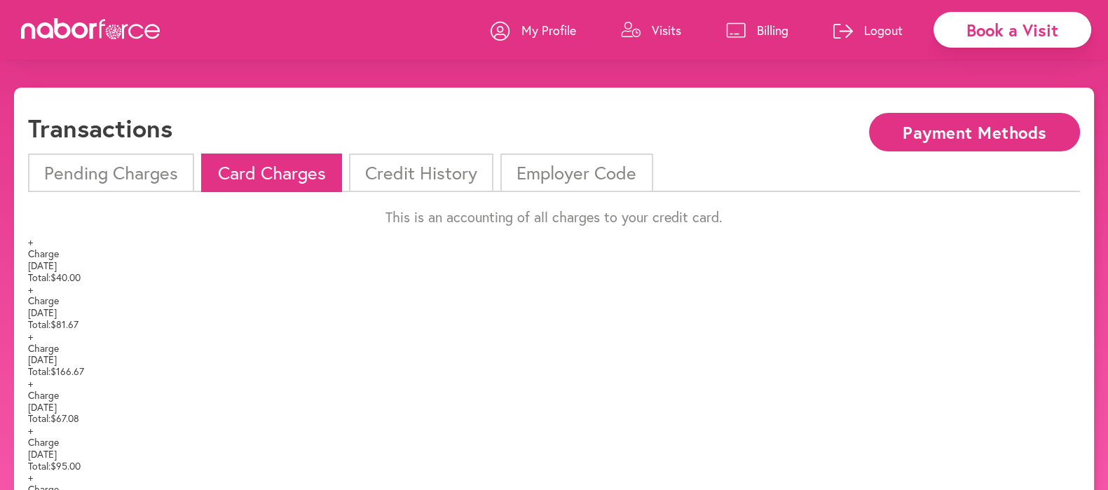  What do you see at coordinates (1012, 29) in the screenshot?
I see `div: Book a Visit` at bounding box center [1012, 29].